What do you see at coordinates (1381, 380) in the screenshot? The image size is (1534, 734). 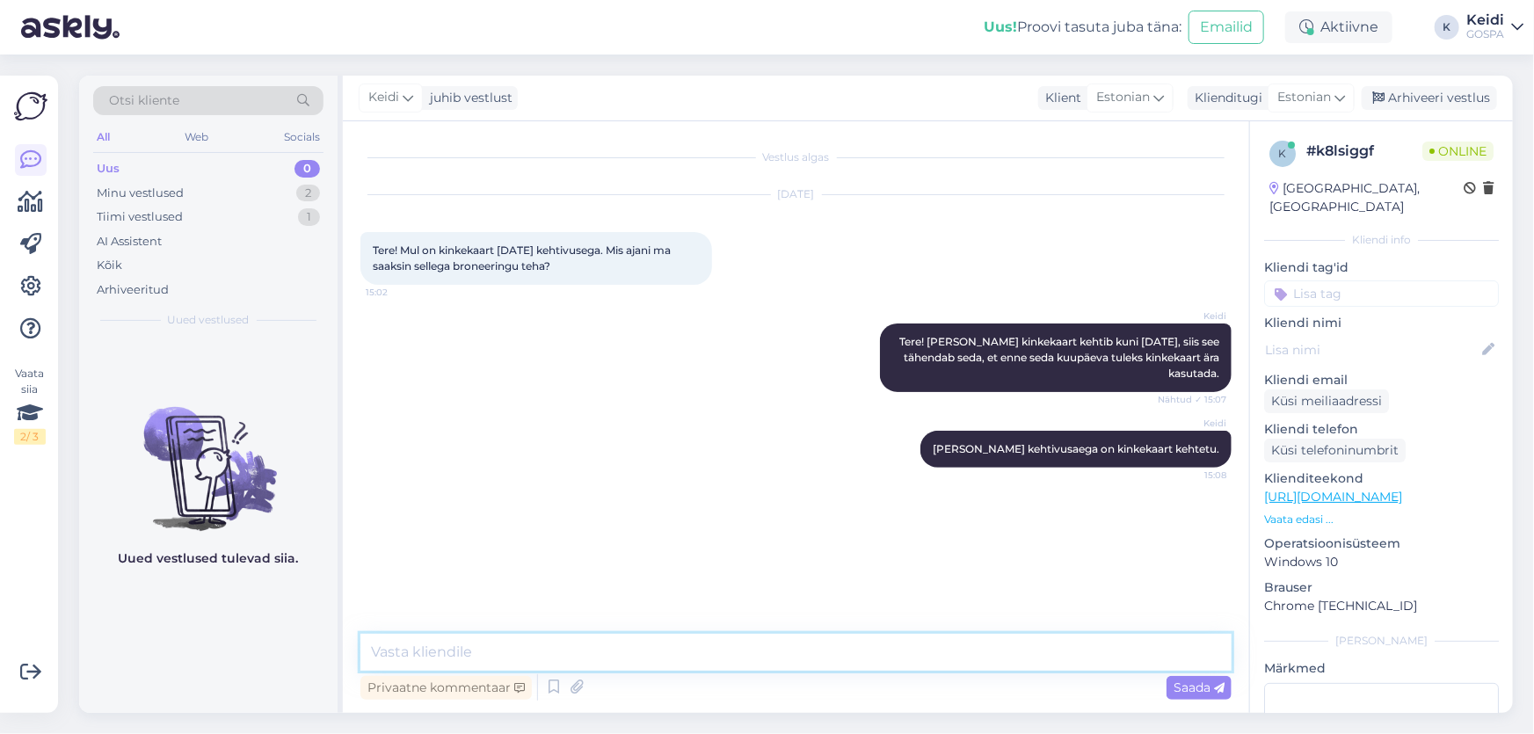 I see `p: Kliendi email` at bounding box center [1381, 380].